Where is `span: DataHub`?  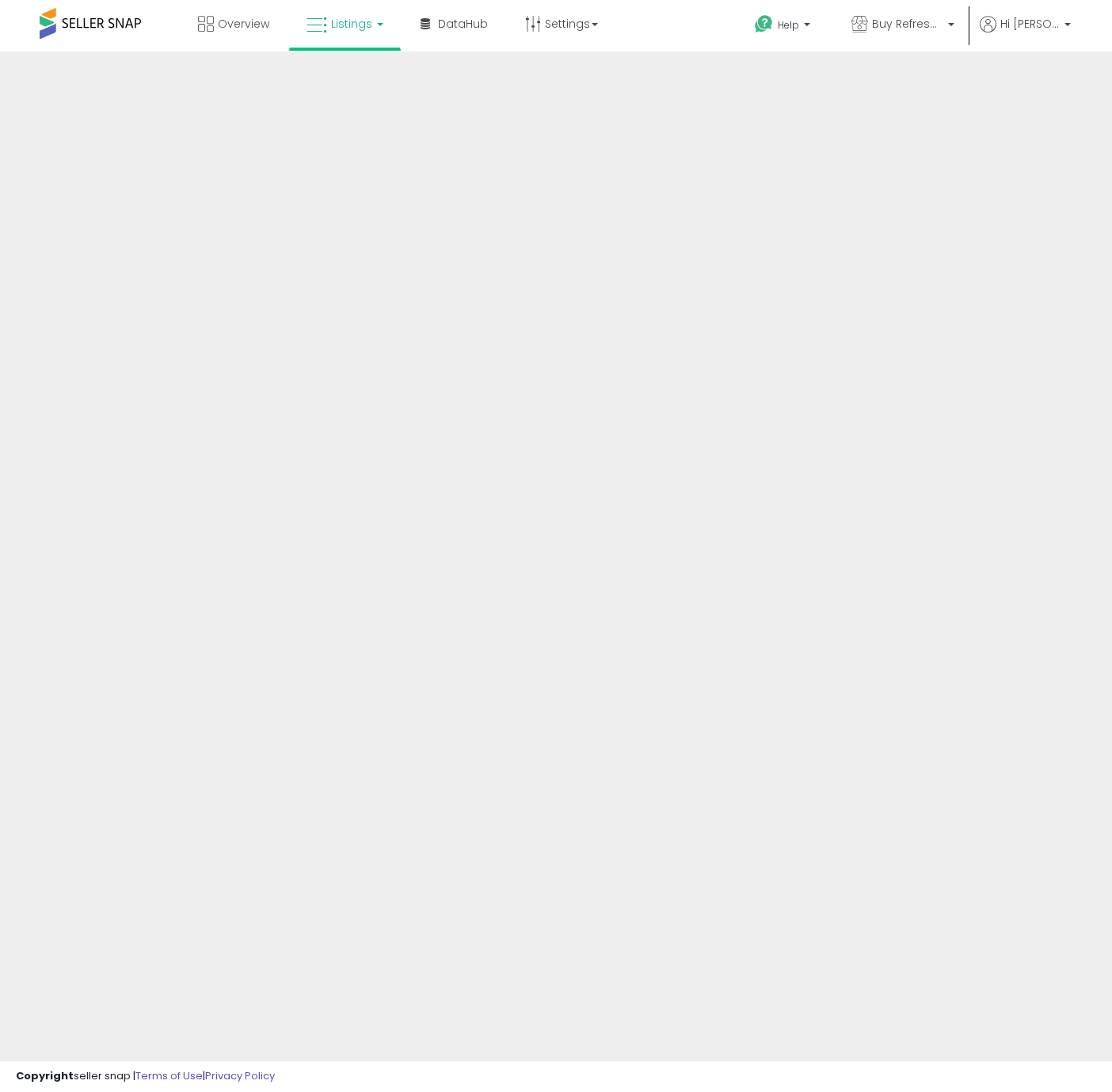 span: DataHub is located at coordinates (463, 23).